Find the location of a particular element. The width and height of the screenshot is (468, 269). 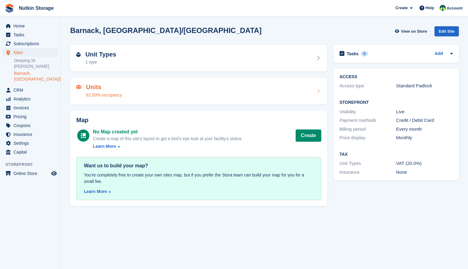

div: Payment methods is located at coordinates (368, 120).